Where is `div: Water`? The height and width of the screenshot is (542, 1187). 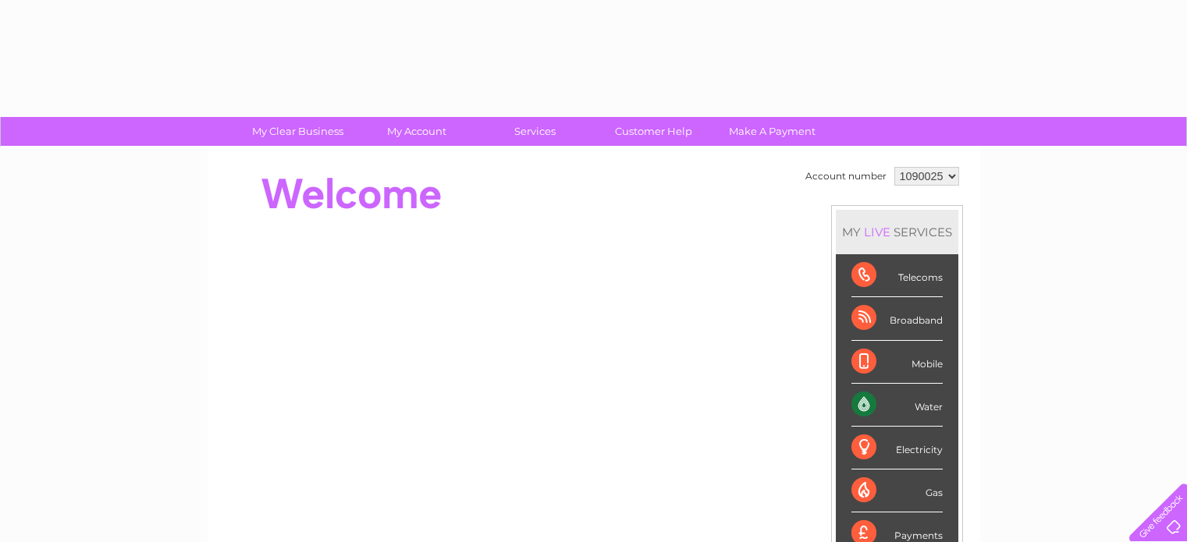 div: Water is located at coordinates (896, 405).